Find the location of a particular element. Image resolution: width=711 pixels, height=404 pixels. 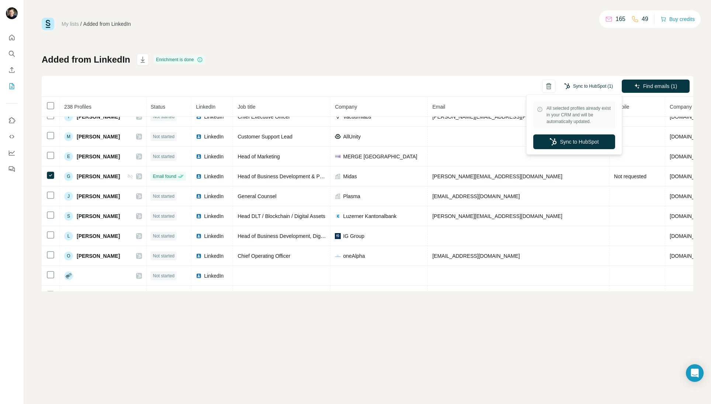

div: O is located at coordinates (69, 256).